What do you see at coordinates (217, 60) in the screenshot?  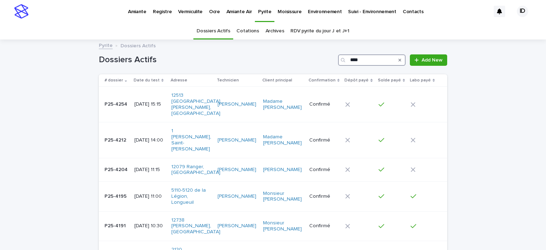 I see `h1: Dossiers Actifs` at bounding box center [217, 60].